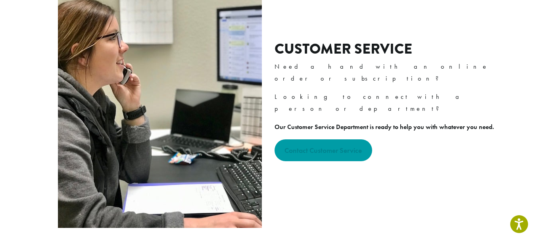  What do you see at coordinates (384, 127) in the screenshot?
I see `strong: Our Customer Service Department is ready to help you with whatever you need.` at bounding box center [384, 127].